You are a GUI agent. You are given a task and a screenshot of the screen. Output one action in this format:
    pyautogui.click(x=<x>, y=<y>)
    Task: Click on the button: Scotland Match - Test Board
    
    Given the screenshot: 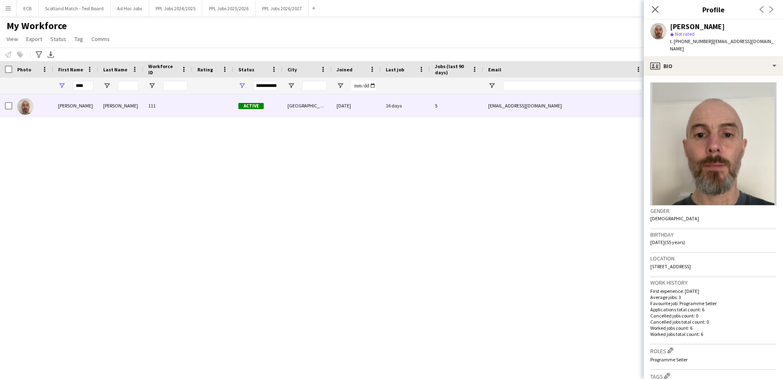 What is the action you would take?
    pyautogui.click(x=75, y=8)
    